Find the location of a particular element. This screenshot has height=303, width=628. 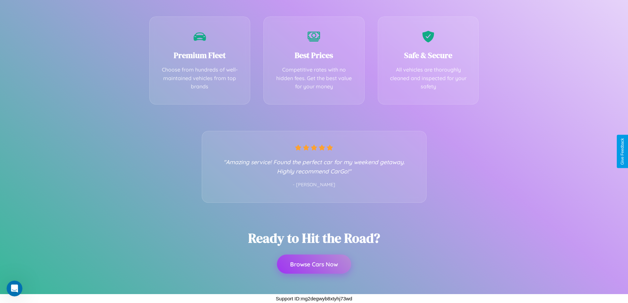

p: "Amazing service! Found the perfect car for my weekend getaway. Highly recommend CarGo!" is located at coordinates (314, 166).